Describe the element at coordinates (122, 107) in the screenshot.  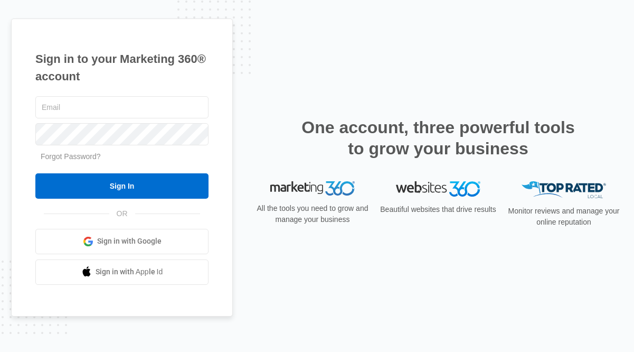
I see `input: Email` at that location.